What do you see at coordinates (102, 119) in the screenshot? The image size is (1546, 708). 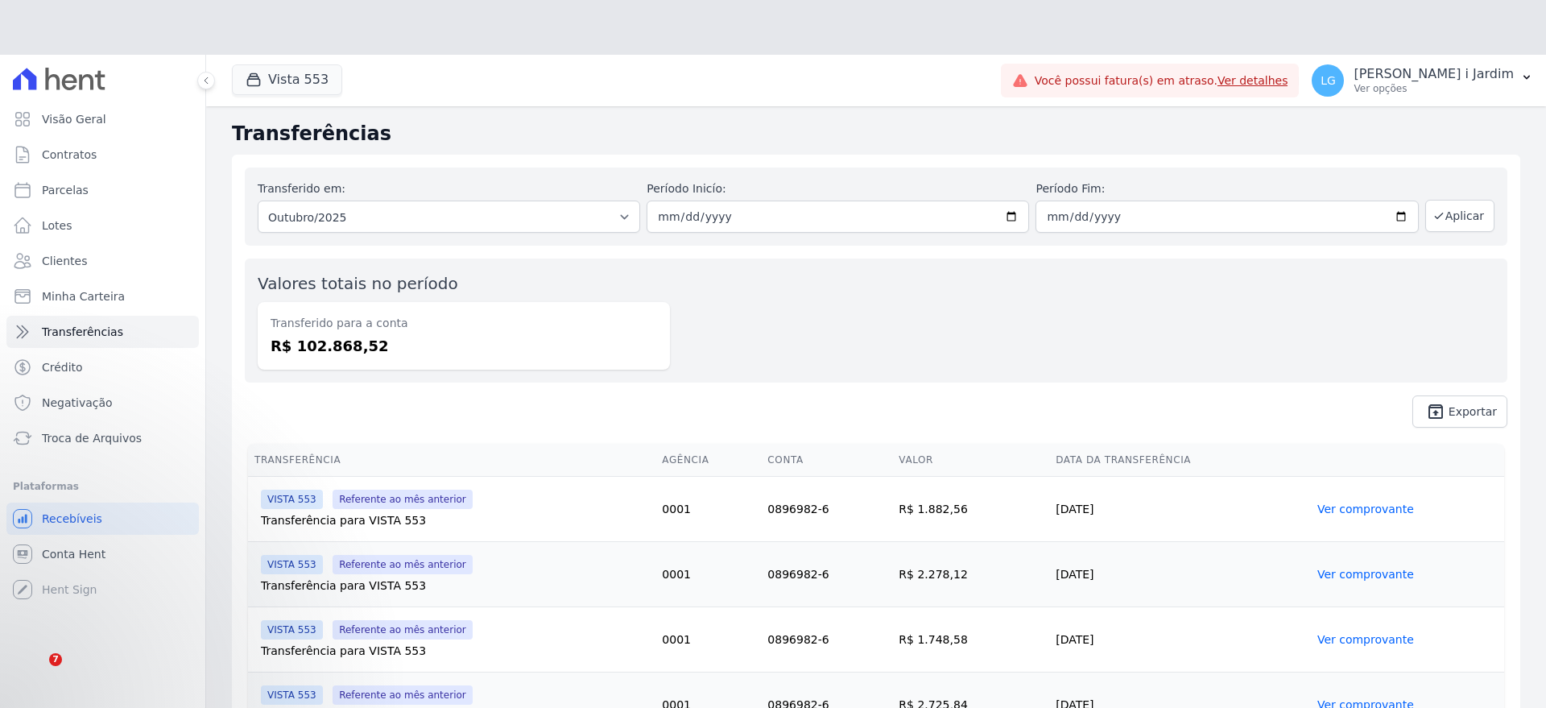 I see `a: Visão Geral` at bounding box center [102, 119].